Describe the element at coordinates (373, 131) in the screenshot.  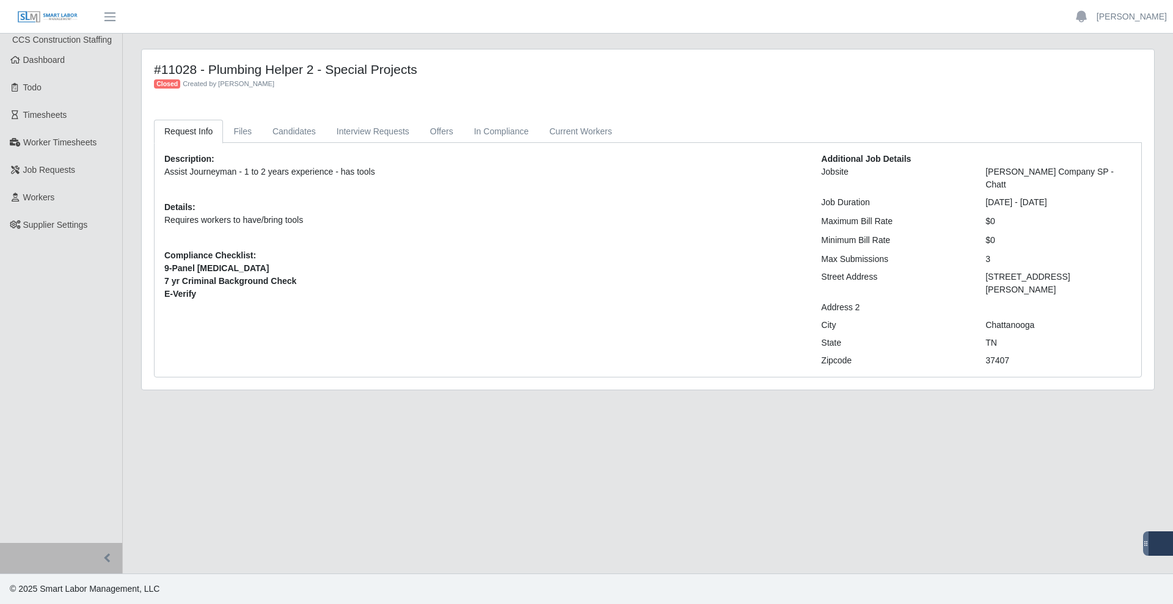
I see `a: Interview Requests` at that location.